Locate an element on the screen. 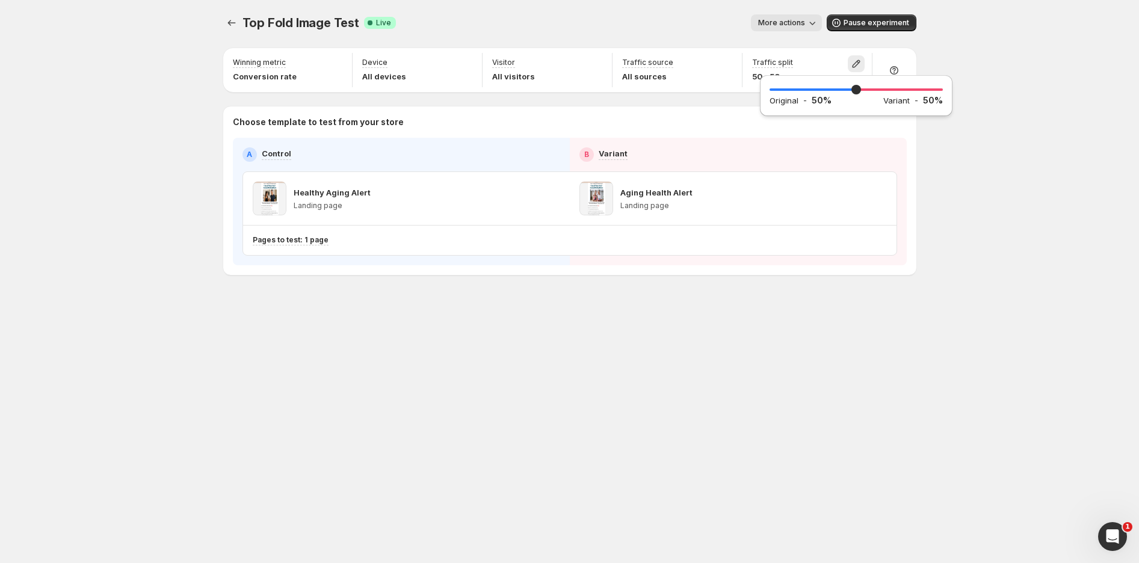 The image size is (1139, 563). img: Healthy Aging Alert is located at coordinates (270, 199).